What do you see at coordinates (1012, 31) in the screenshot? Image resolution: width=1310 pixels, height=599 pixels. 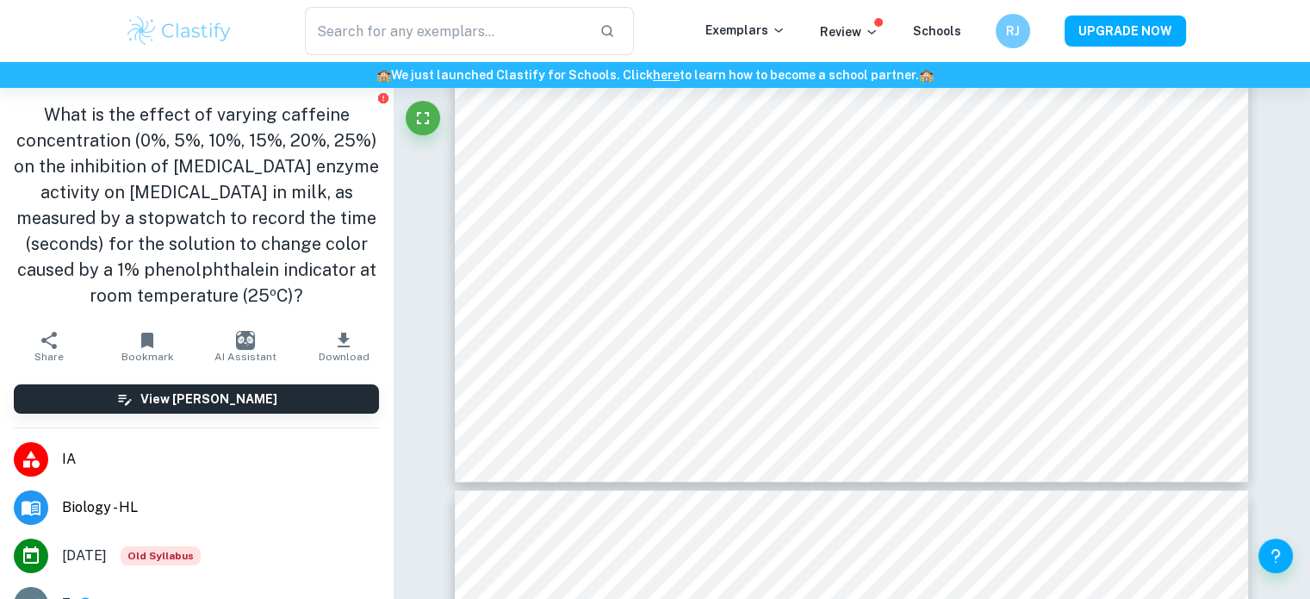 I see `h6: RJ` at bounding box center [1012, 31].